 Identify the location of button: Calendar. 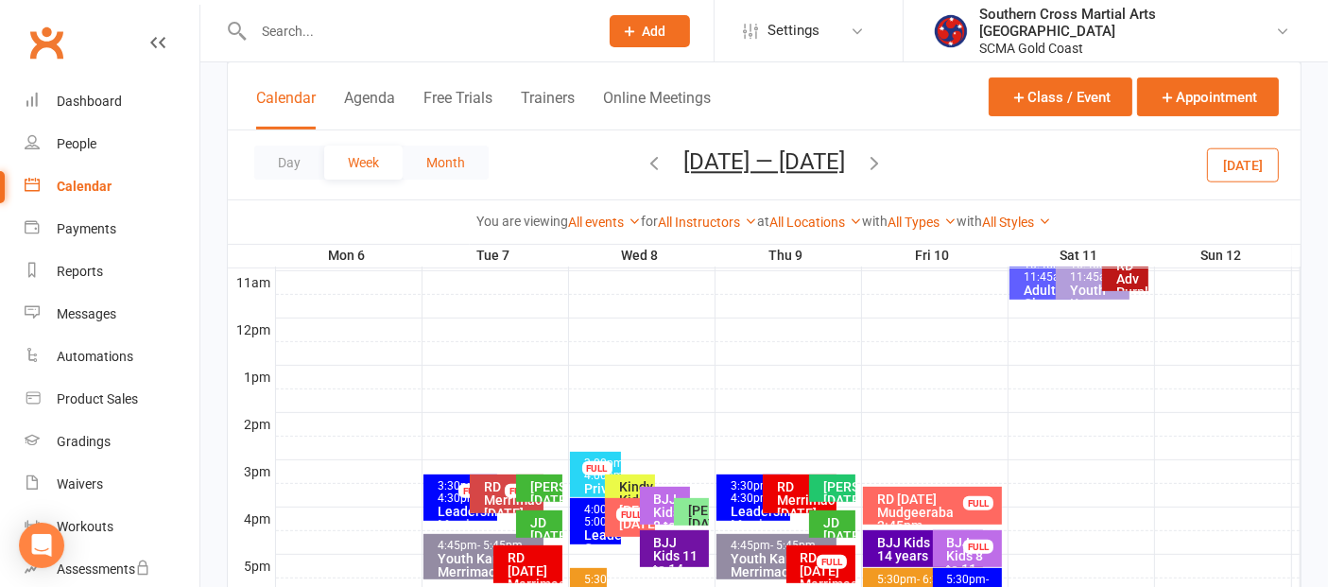
(285, 109).